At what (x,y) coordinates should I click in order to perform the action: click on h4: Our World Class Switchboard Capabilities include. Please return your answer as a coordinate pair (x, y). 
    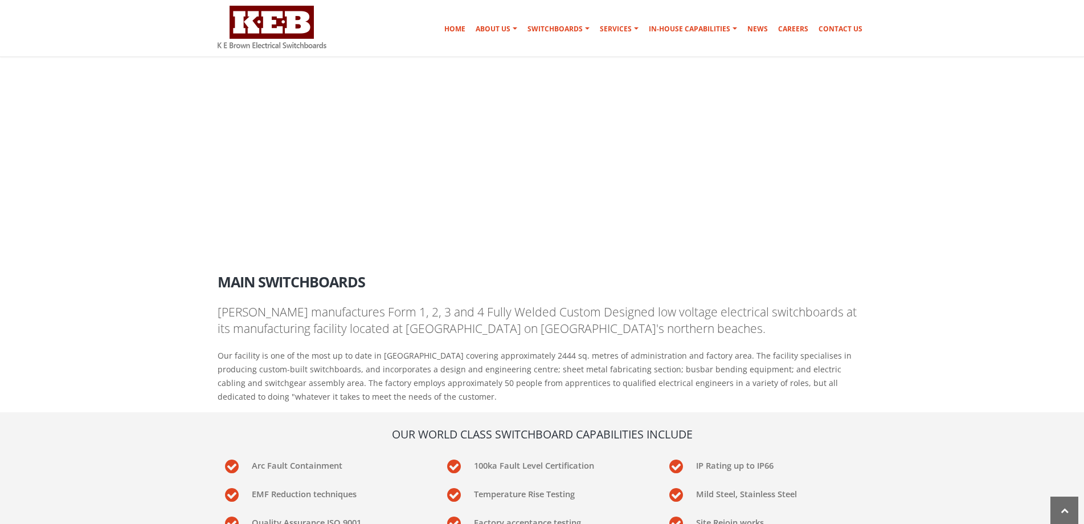
    Looking at the image, I should click on (542, 434).